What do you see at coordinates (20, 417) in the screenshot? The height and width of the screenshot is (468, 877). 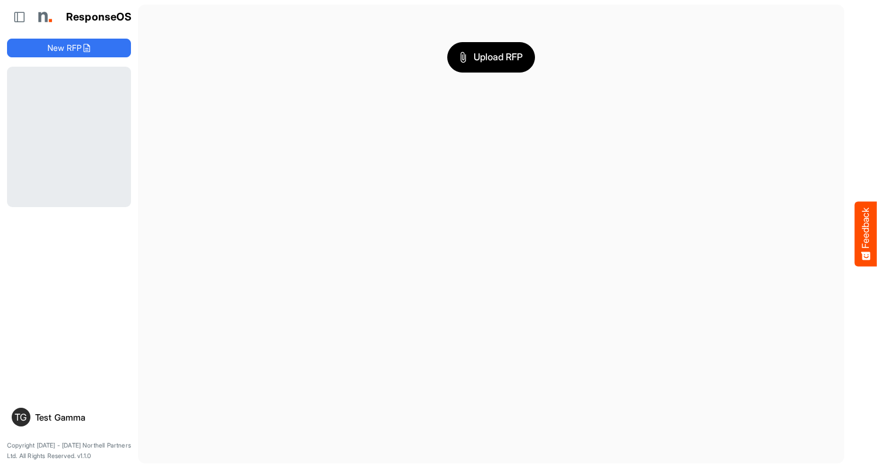 I see `span: TG` at bounding box center [20, 417].